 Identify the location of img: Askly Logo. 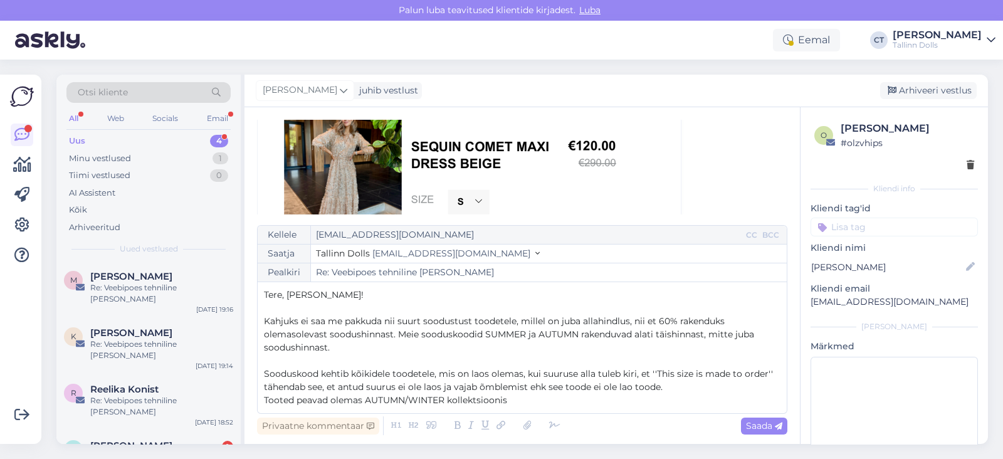
(22, 97).